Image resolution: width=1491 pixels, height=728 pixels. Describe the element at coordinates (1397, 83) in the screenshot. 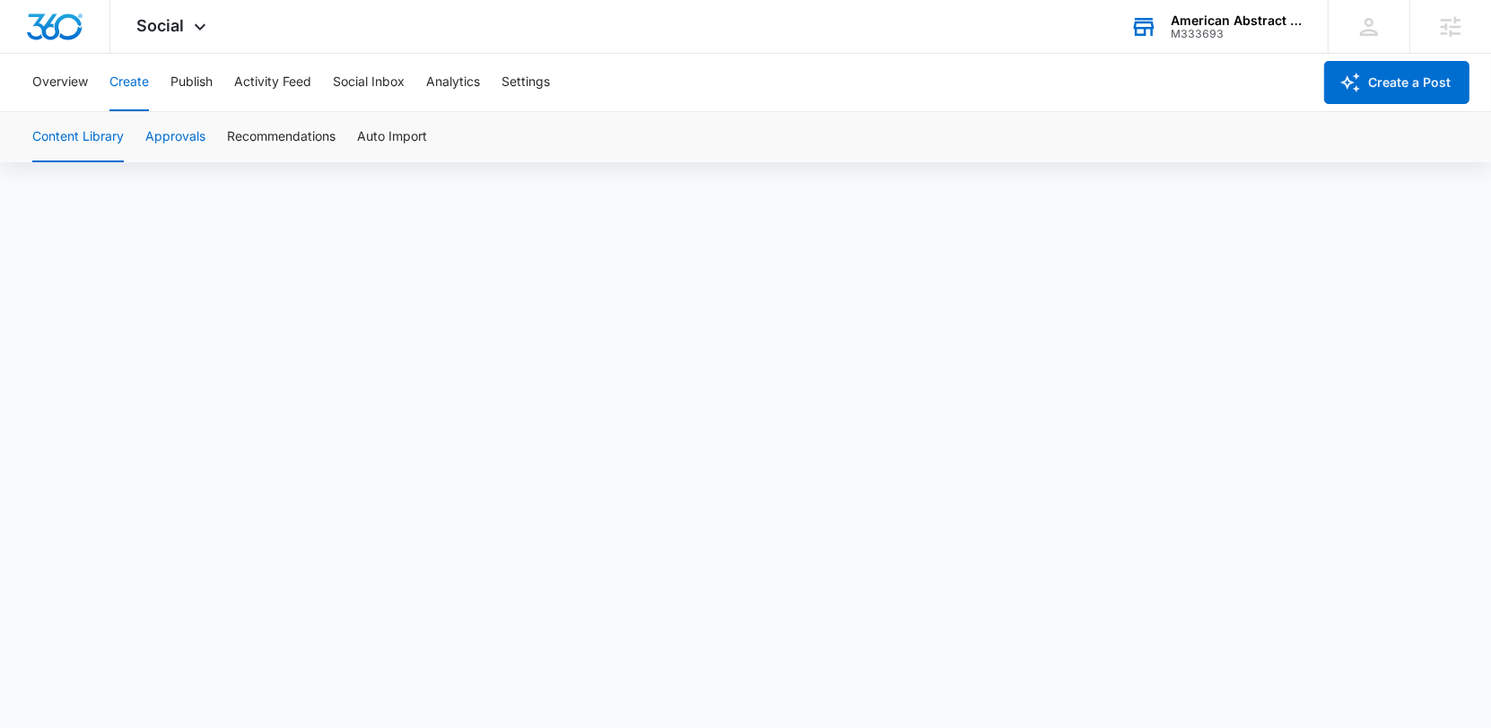

I see `button: Create a Post` at that location.